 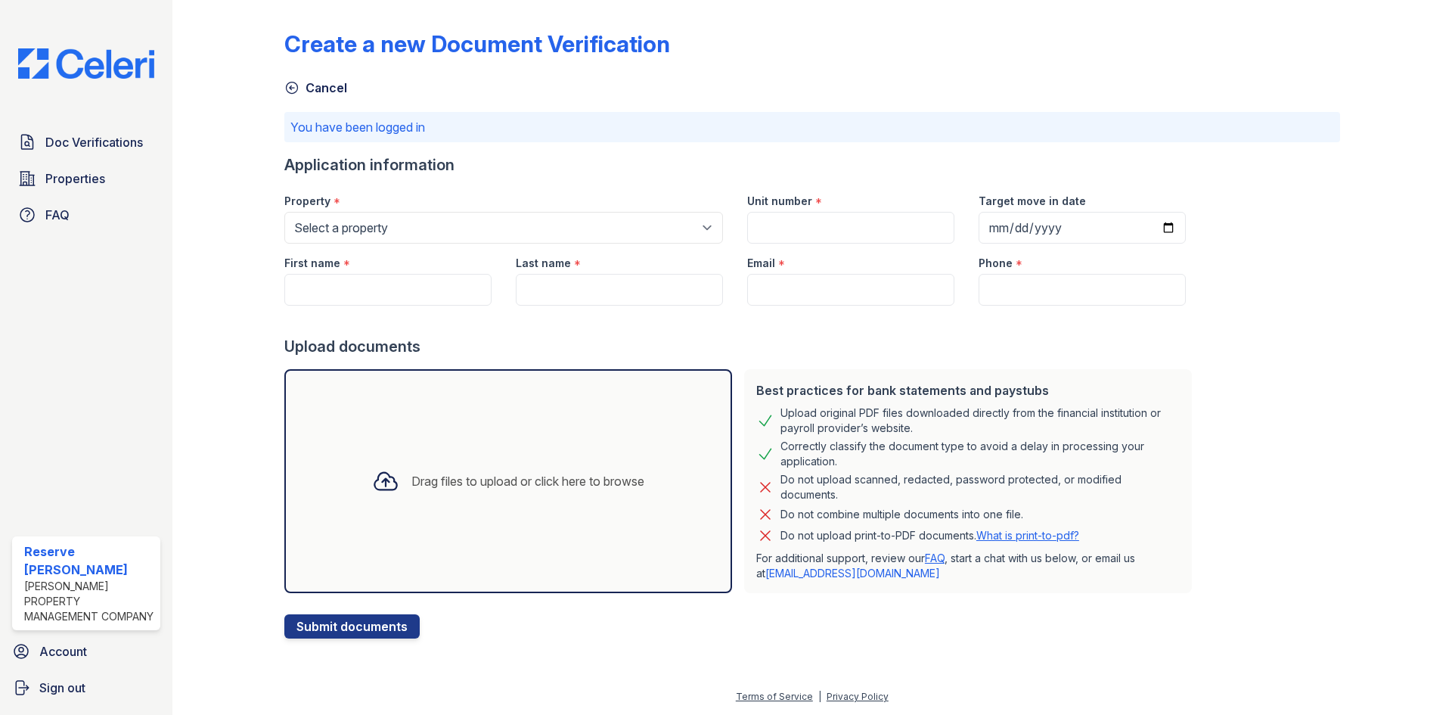 I want to click on button: Sign out, so click(x=86, y=687).